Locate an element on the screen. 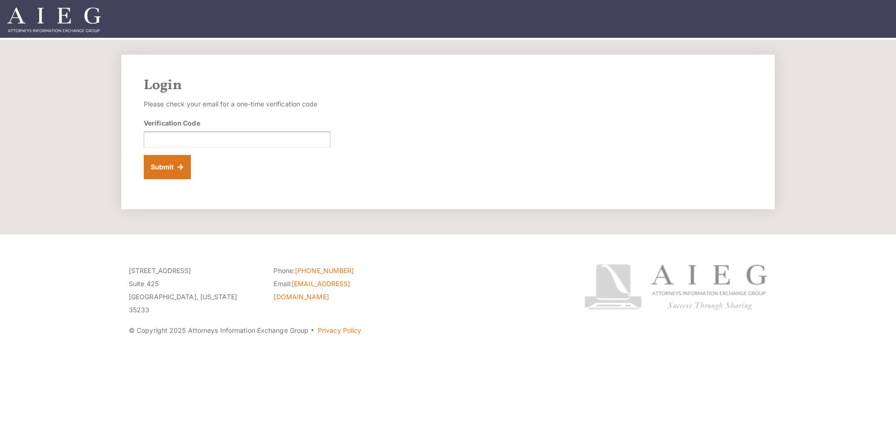 The width and height of the screenshot is (896, 429). label: Verification Code is located at coordinates (172, 123).